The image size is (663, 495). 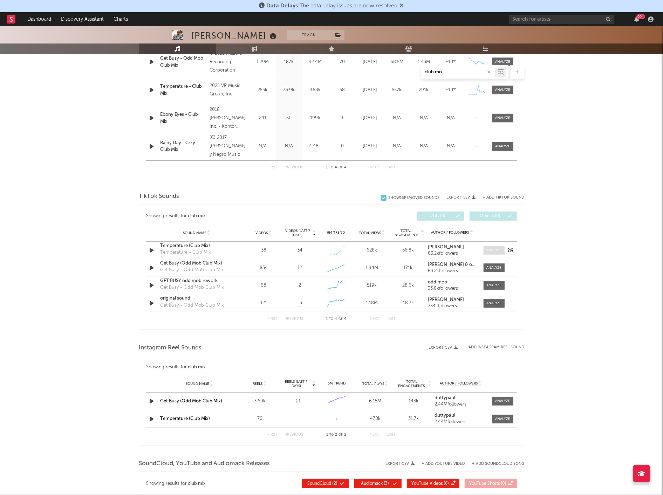 What do you see at coordinates (300, 250) in the screenshot?
I see `div: 34` at bounding box center [300, 250].